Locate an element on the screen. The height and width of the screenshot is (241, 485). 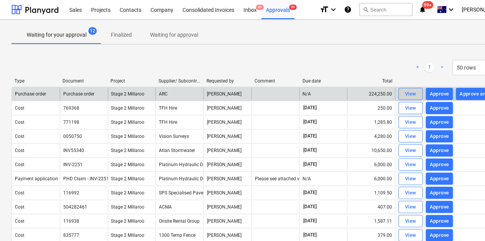
i: format_size is located at coordinates (324, 10).